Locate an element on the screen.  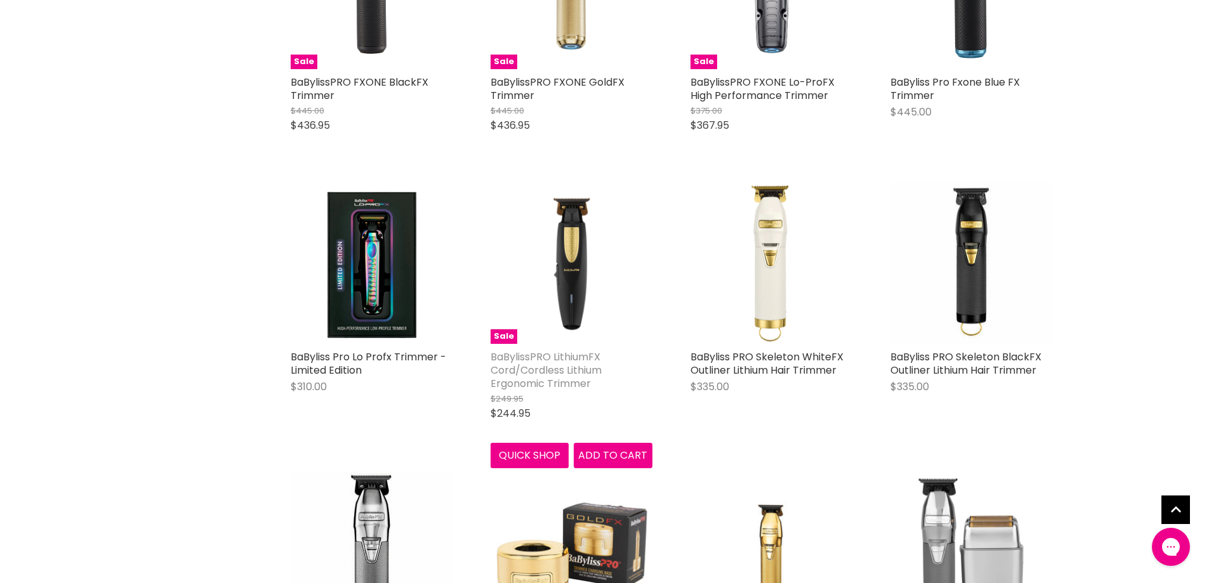
span: Add to cart is located at coordinates (612, 455).